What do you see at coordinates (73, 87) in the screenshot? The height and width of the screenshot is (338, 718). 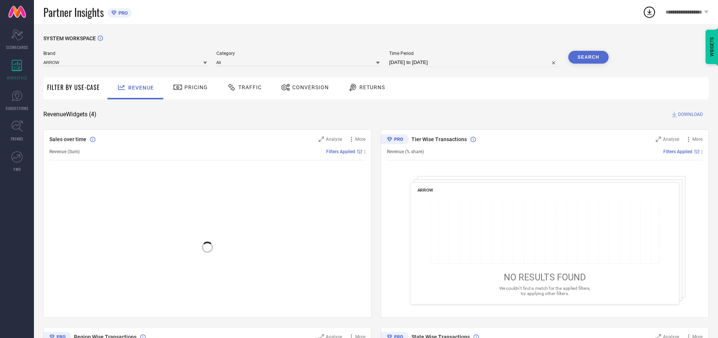 I see `span: Filter By Use-Case` at bounding box center [73, 87].